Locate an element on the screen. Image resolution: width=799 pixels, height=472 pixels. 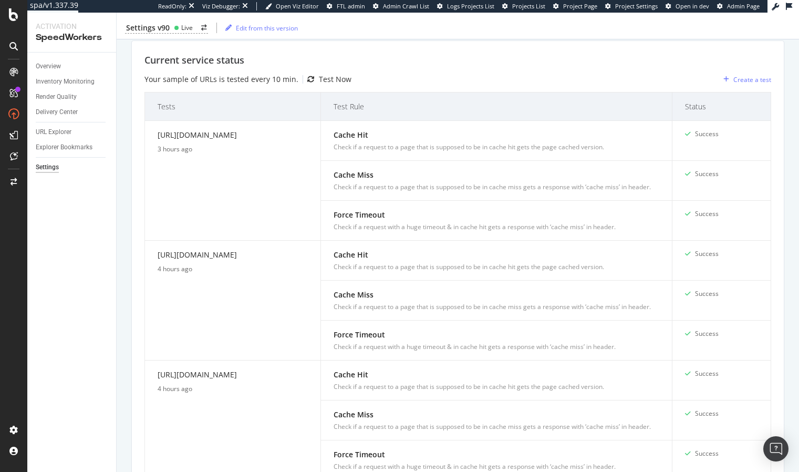
a: Render Quality is located at coordinates (72, 97).